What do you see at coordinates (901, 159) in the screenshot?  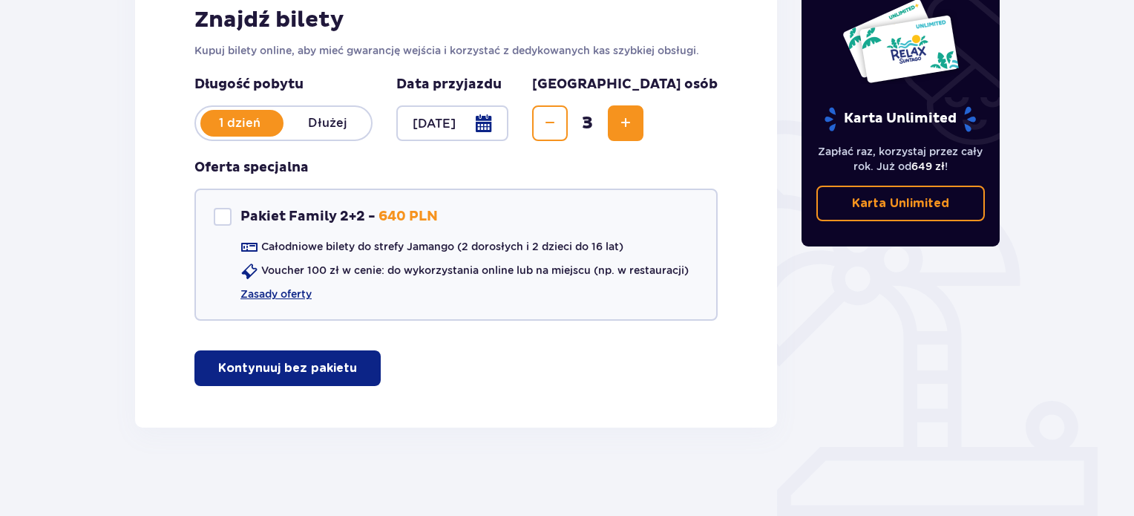 I see `p: Zapłać raz, korzystaj przez cały rok. Już od !` at bounding box center [901, 159].